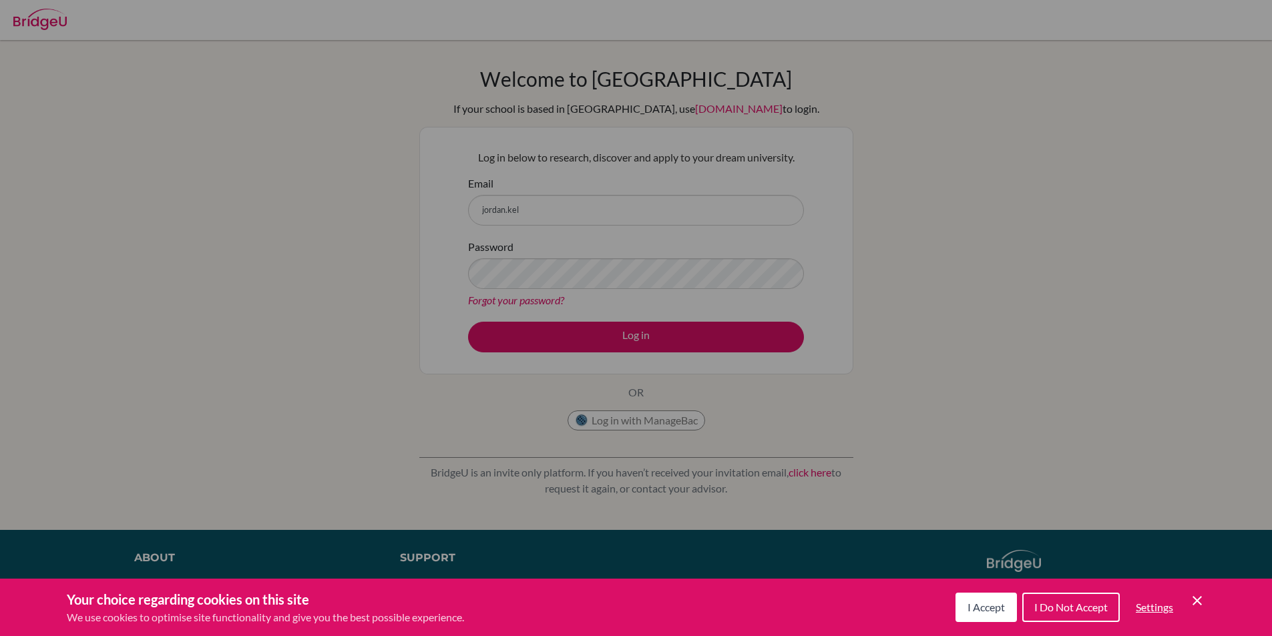 The width and height of the screenshot is (1272, 636). I want to click on span: Settings, so click(1154, 607).